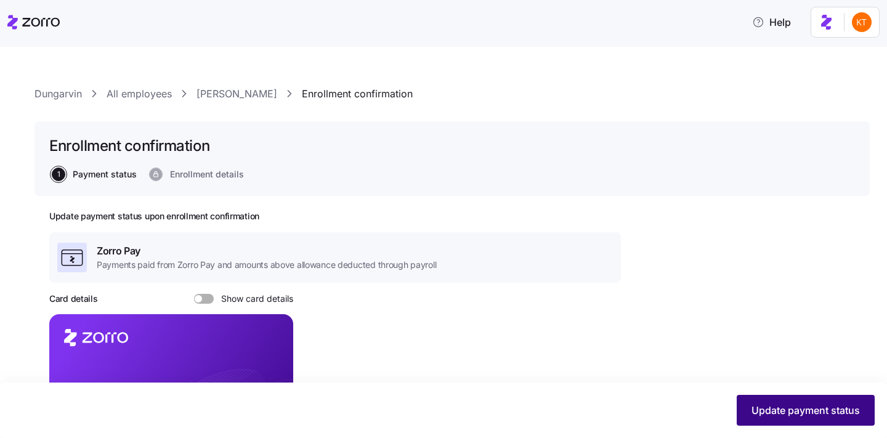  I want to click on span: Show card details, so click(253, 299).